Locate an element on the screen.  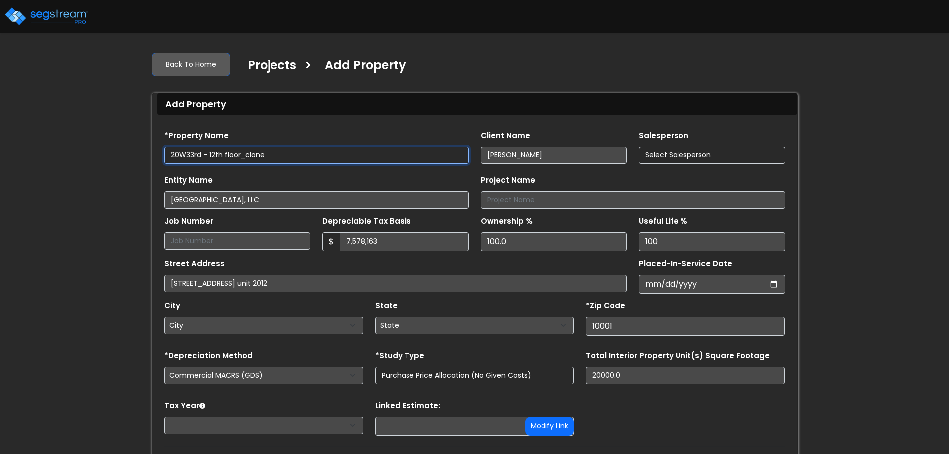
input: Zip Code is located at coordinates (685, 326).